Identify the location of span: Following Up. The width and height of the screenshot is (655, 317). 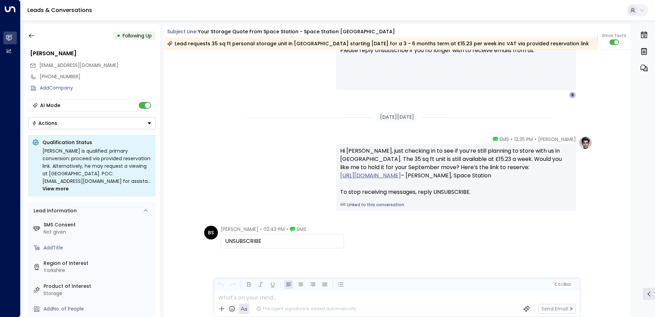
(137, 36).